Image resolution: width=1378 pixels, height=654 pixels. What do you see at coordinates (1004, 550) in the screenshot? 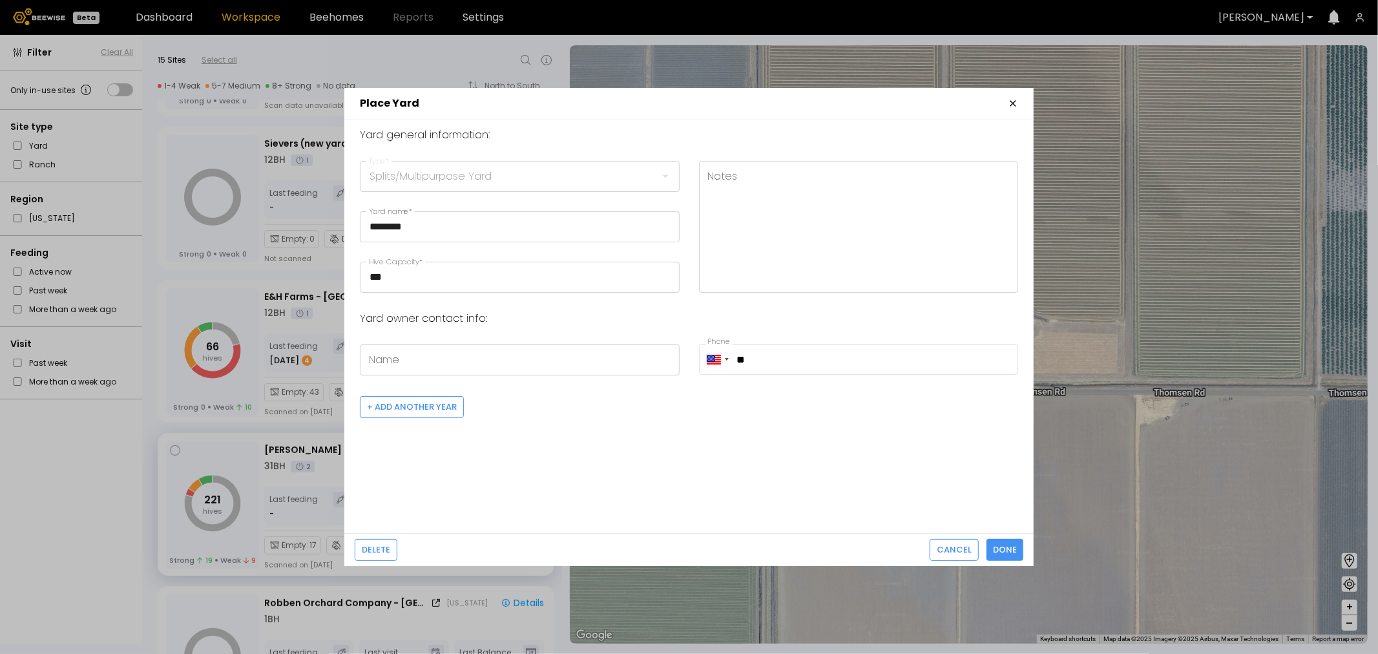
I see `button: Done` at bounding box center [1004, 550].